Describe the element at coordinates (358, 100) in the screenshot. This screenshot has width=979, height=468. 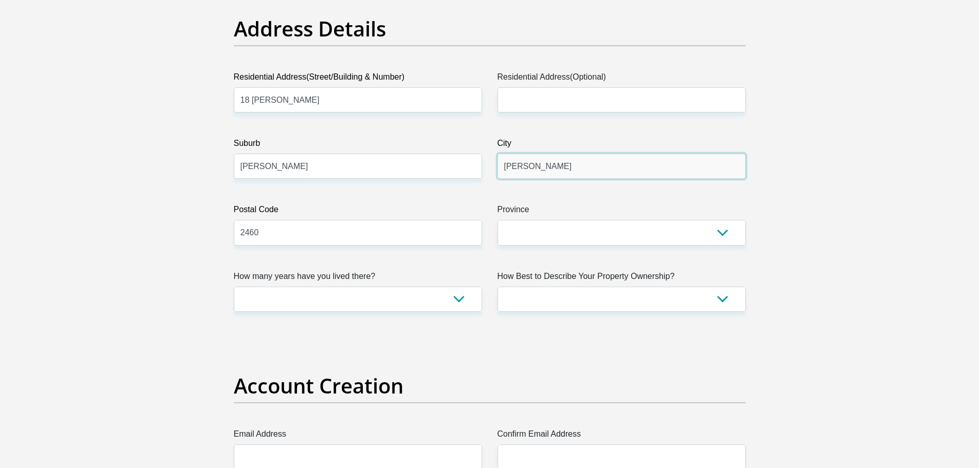
I see `input: Valid residential address` at that location.